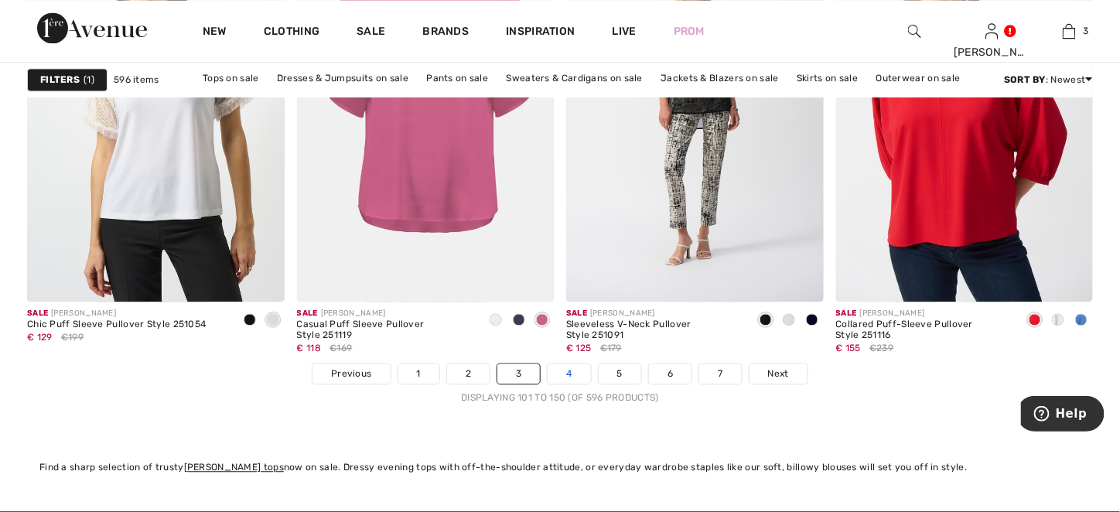  What do you see at coordinates (542, 320) in the screenshot?
I see `div: Bubble gum` at bounding box center [542, 320].